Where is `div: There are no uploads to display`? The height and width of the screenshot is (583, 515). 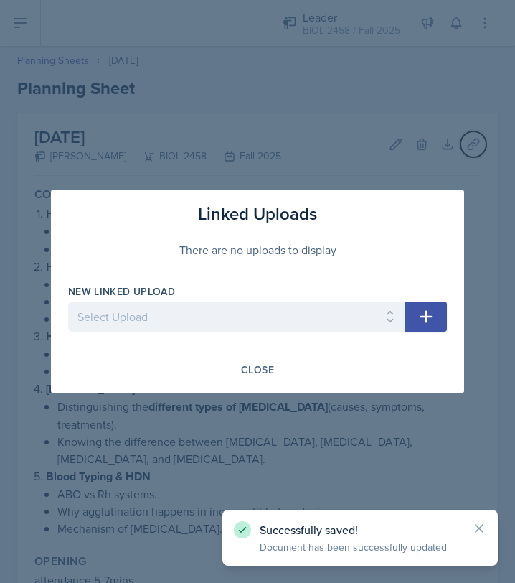
div: There are no uploads to display is located at coordinates (258, 250).